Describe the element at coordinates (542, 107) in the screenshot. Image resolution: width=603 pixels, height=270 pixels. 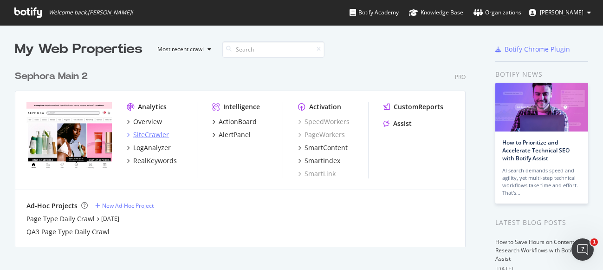
I see `img: How to Prioritize and Accelerate Technical SEO with Botify Assist` at that location.